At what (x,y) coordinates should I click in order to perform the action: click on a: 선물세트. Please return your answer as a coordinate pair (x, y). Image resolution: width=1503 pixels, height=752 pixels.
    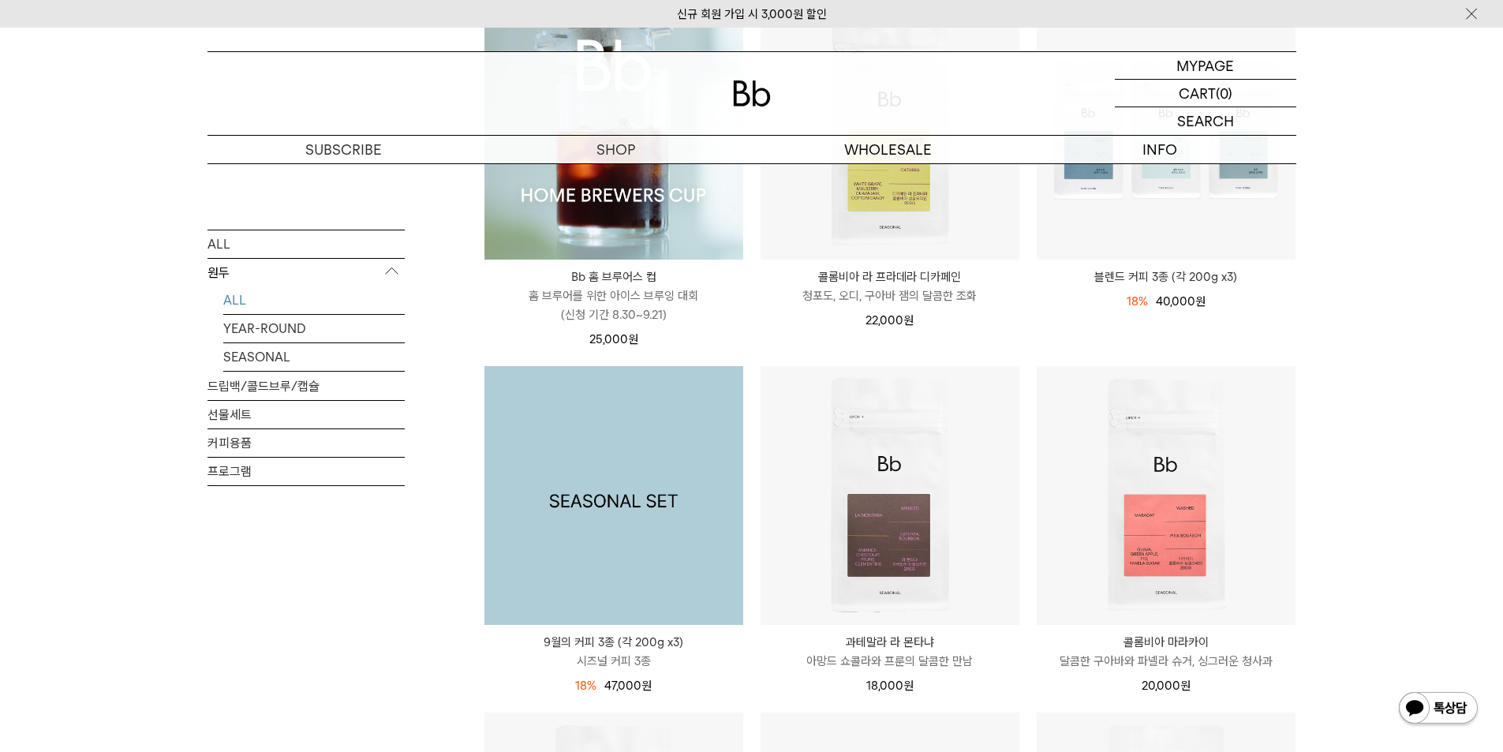
    Looking at the image, I should click on (306, 413).